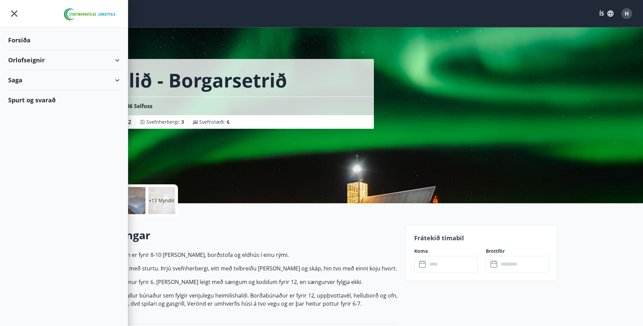 Image resolution: width=643 pixels, height=326 pixels. What do you see at coordinates (627, 14) in the screenshot?
I see `button: H` at bounding box center [627, 14].